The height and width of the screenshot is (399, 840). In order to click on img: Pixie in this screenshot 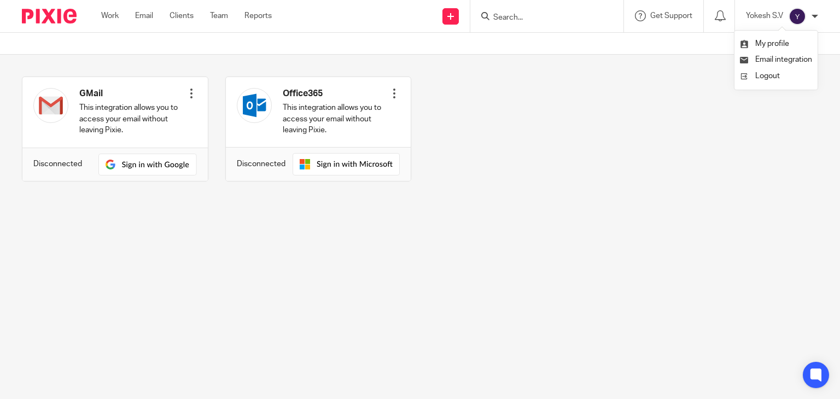, I will do `click(49, 16)`.